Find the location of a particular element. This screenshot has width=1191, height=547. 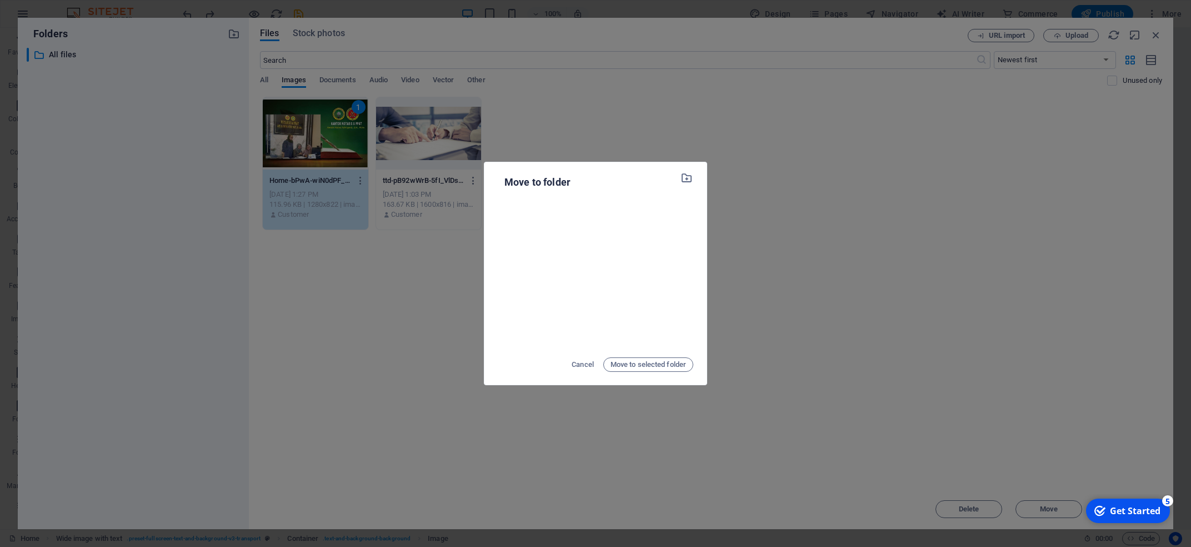

div: Get Started 5 items remaining, 0% complete is located at coordinates (45, 17).